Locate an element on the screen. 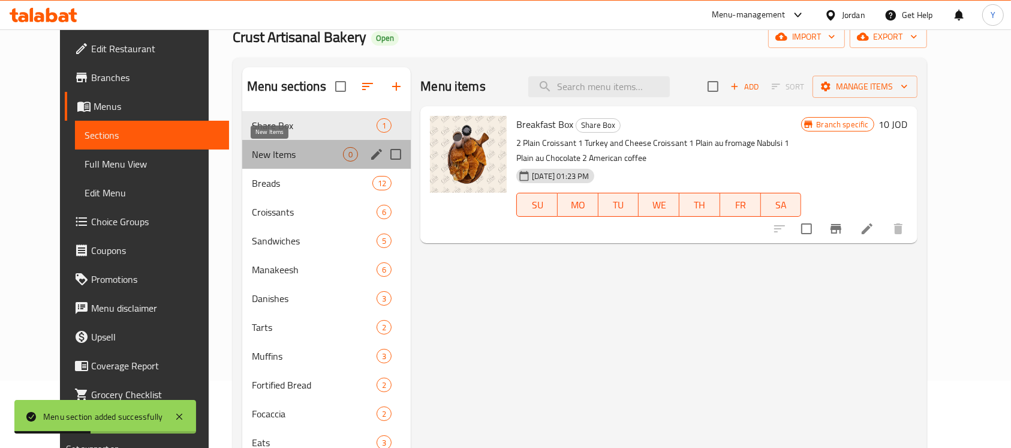 The width and height of the screenshot is (1011, 448). span: Edit Restaurant is located at coordinates (155, 49).